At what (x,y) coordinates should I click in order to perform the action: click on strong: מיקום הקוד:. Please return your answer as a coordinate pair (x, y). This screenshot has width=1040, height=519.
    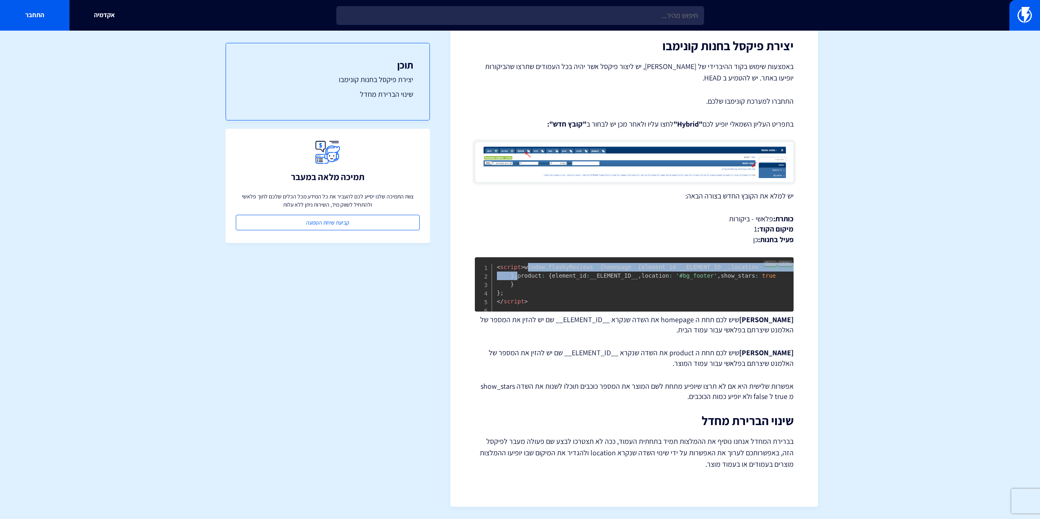
    Looking at the image, I should click on (775, 229).